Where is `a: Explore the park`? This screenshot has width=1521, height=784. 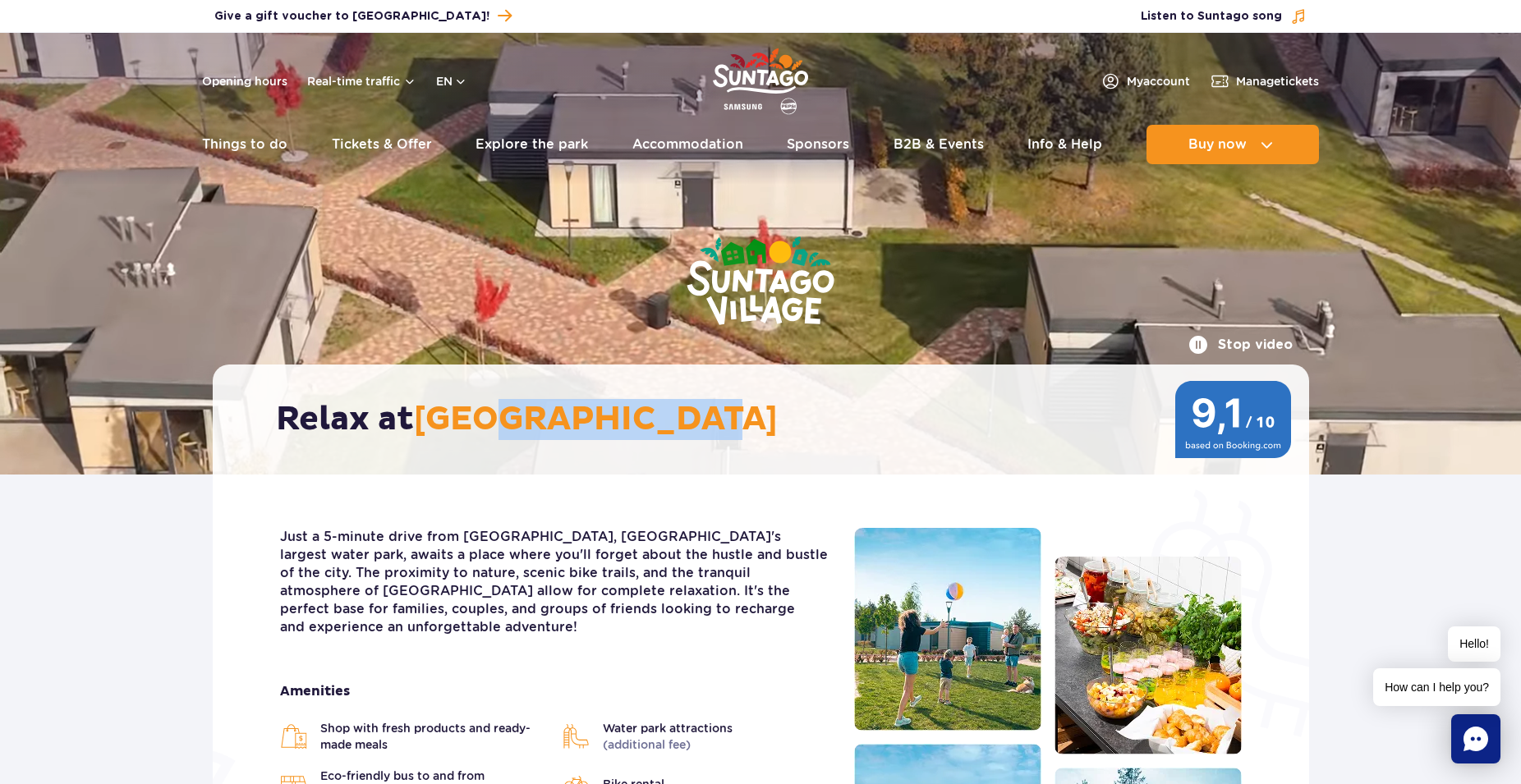 a: Explore the park is located at coordinates (531, 144).